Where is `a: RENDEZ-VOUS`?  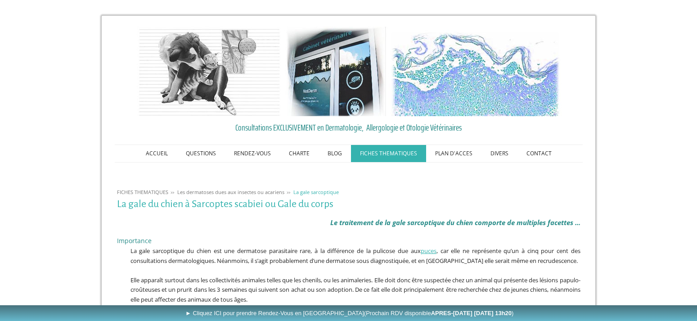 a: RENDEZ-VOUS is located at coordinates (253, 154).